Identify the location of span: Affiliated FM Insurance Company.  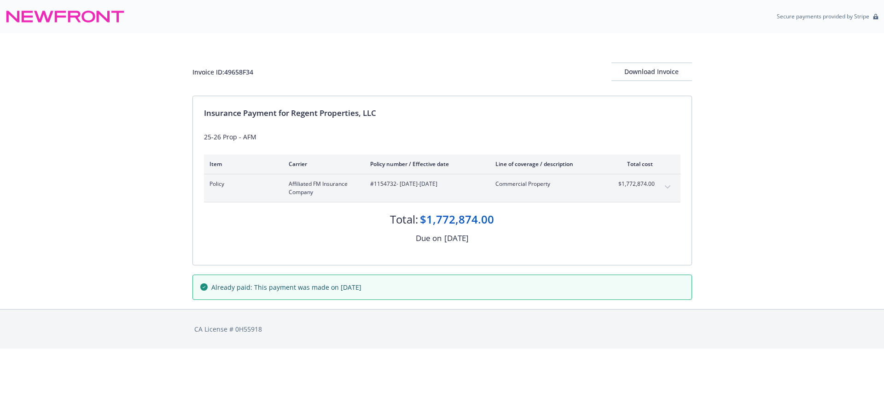
(322, 188).